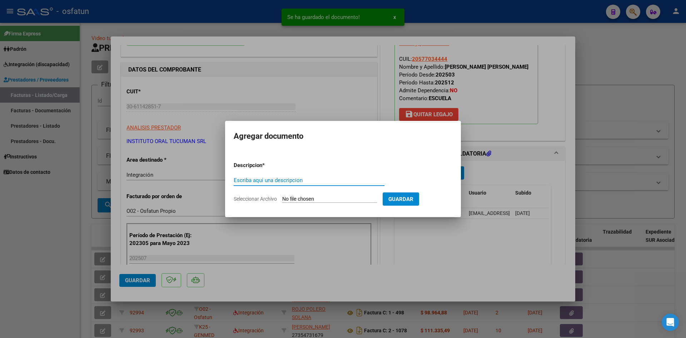 The width and height of the screenshot is (686, 338). Describe the element at coordinates (267, 165) in the screenshot. I see `p: Descripcion` at that location.